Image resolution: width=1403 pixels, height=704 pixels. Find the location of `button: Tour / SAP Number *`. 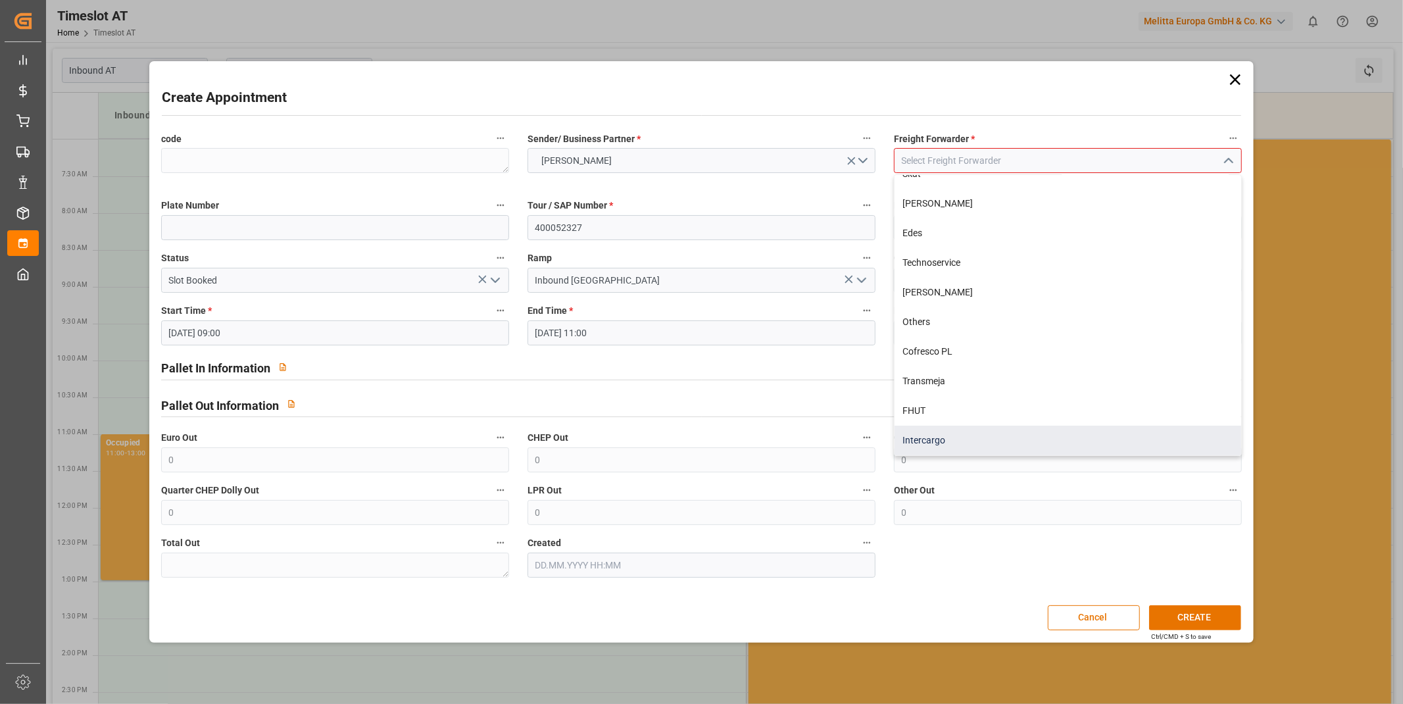

button: Tour / SAP Number * is located at coordinates (867, 205).